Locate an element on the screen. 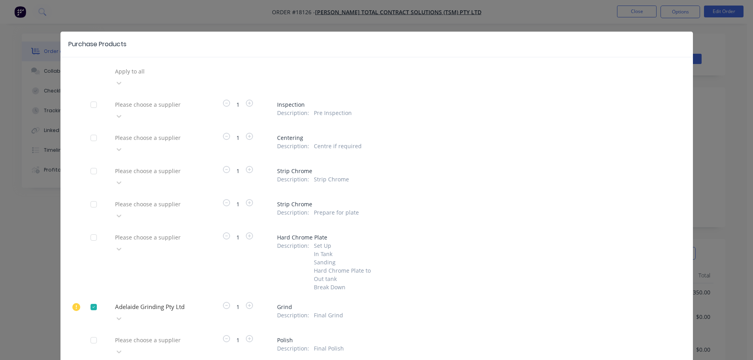 This screenshot has height=360, width=753. span: Pre Inspection is located at coordinates (333, 113).